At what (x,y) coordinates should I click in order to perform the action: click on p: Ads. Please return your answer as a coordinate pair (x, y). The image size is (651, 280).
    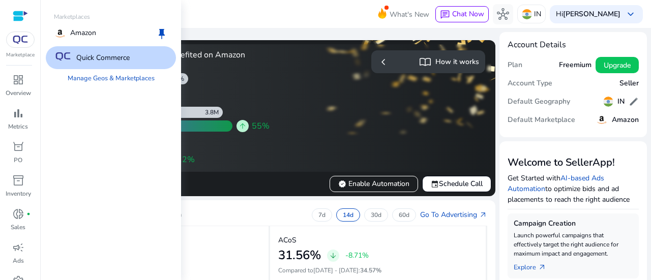
    Looking at the image, I should click on (18, 261).